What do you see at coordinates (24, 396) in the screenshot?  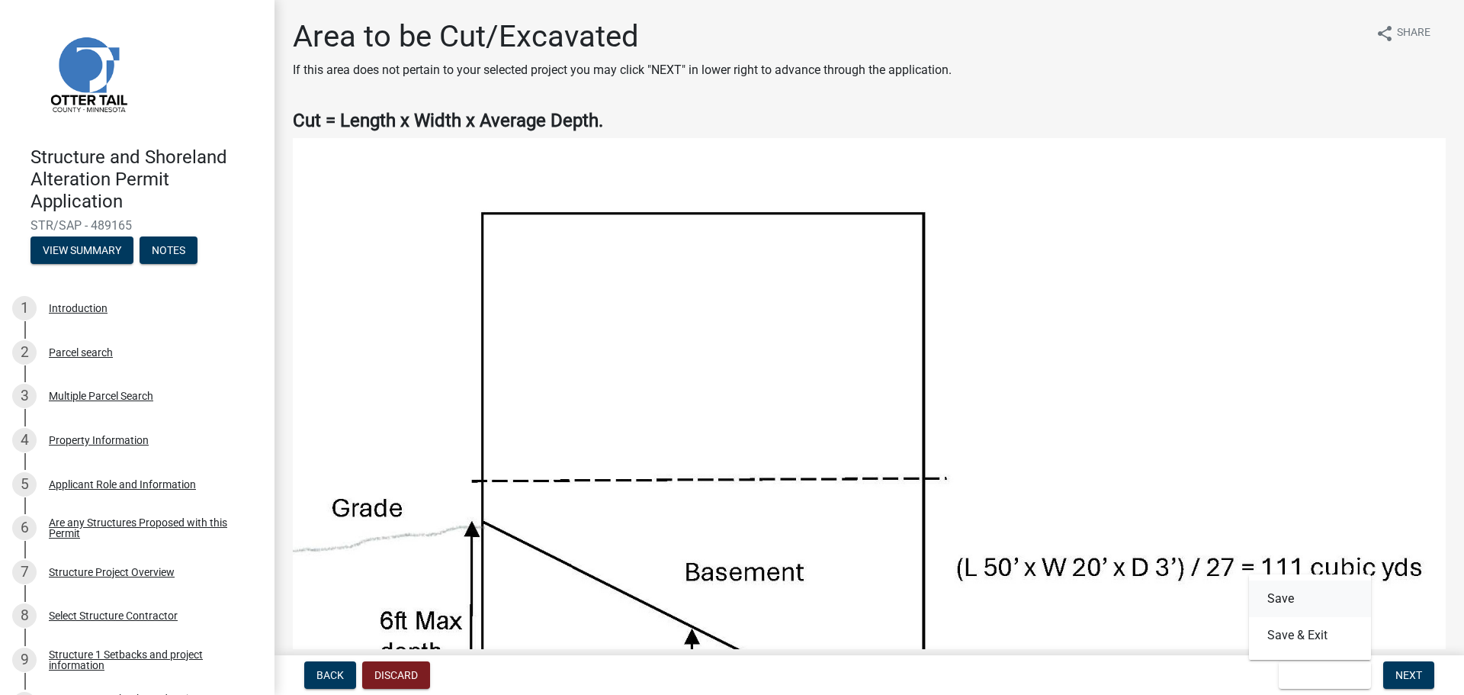 I see `div: 3` at bounding box center [24, 396].